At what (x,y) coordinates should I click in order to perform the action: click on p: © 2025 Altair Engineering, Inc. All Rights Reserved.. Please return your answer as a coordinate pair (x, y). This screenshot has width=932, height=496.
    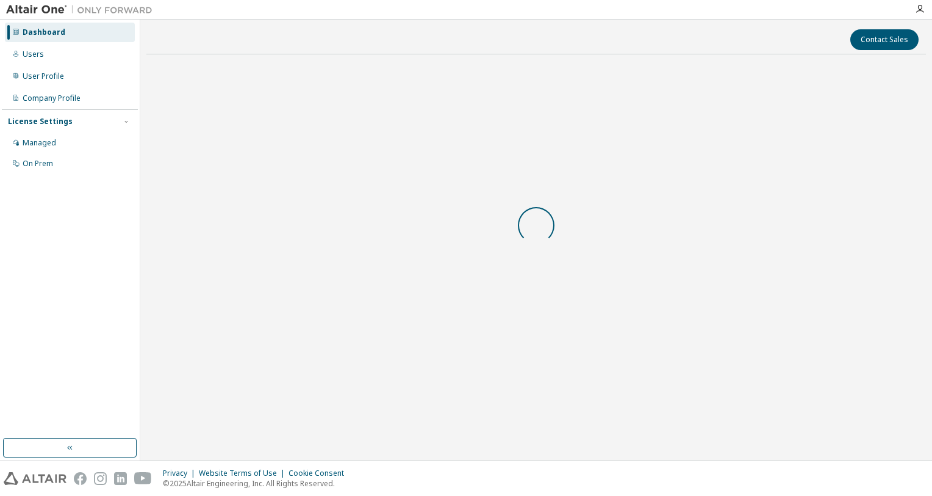
    Looking at the image, I should click on (257, 483).